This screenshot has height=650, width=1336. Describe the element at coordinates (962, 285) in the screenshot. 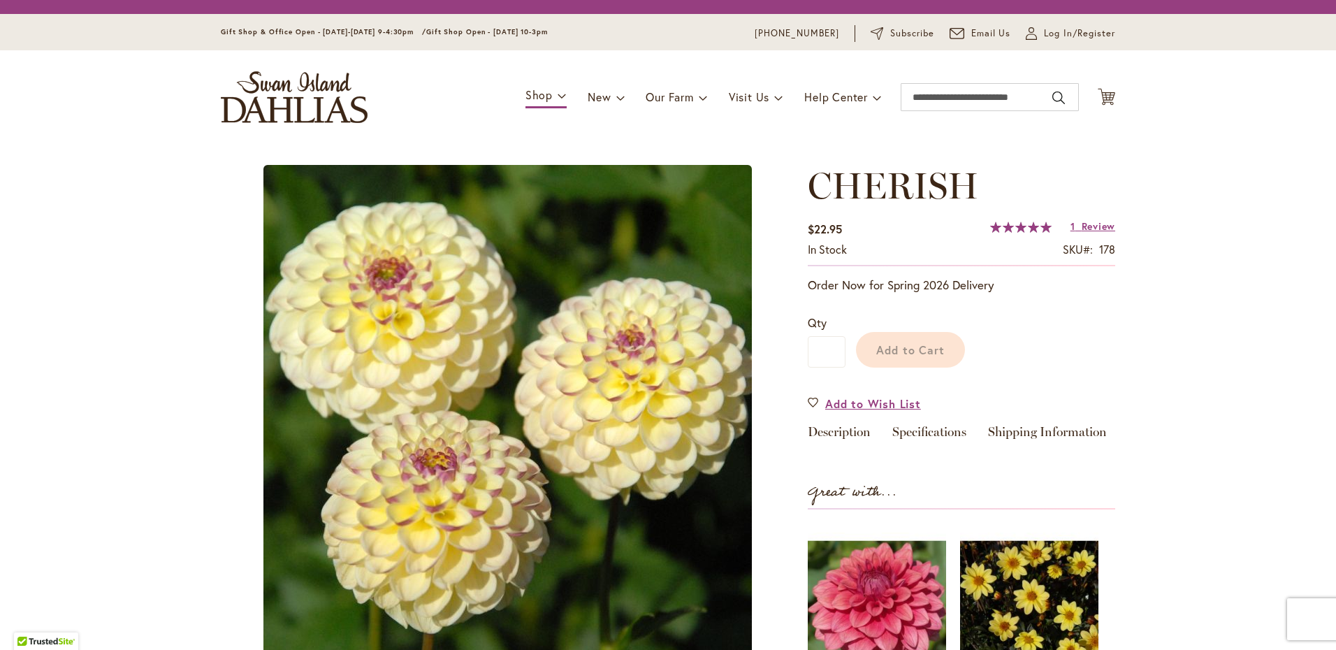

I see `p: Order Now for Spring 2026 Delivery` at that location.